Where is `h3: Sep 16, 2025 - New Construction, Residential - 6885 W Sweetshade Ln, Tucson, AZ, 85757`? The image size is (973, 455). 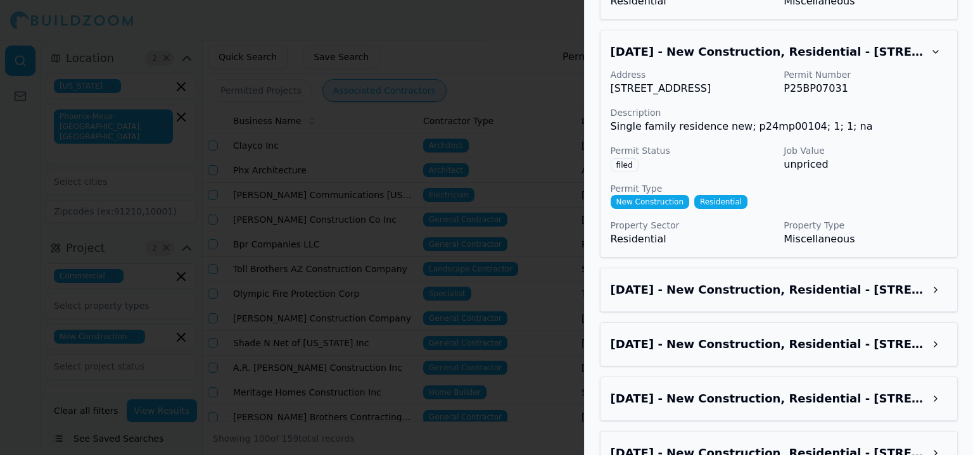 h3: Sep 16, 2025 - New Construction, Residential - 6885 W Sweetshade Ln, Tucson, AZ, 85757 is located at coordinates (767, 52).